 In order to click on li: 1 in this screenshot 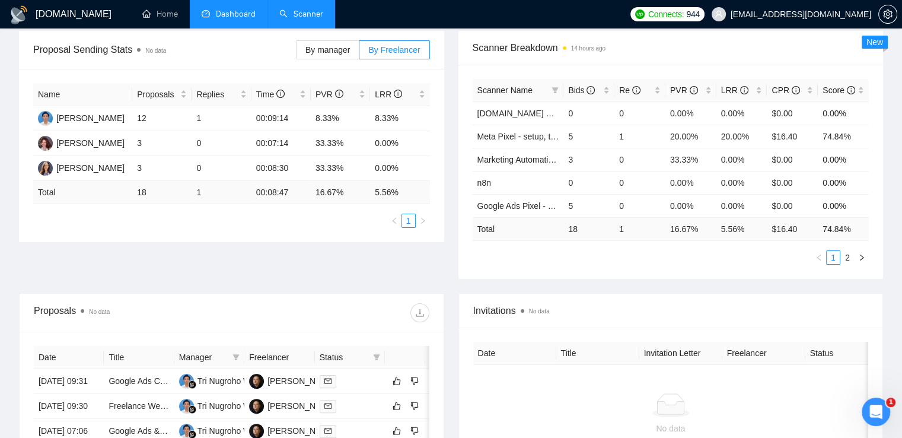, I will do `click(833, 257)`.